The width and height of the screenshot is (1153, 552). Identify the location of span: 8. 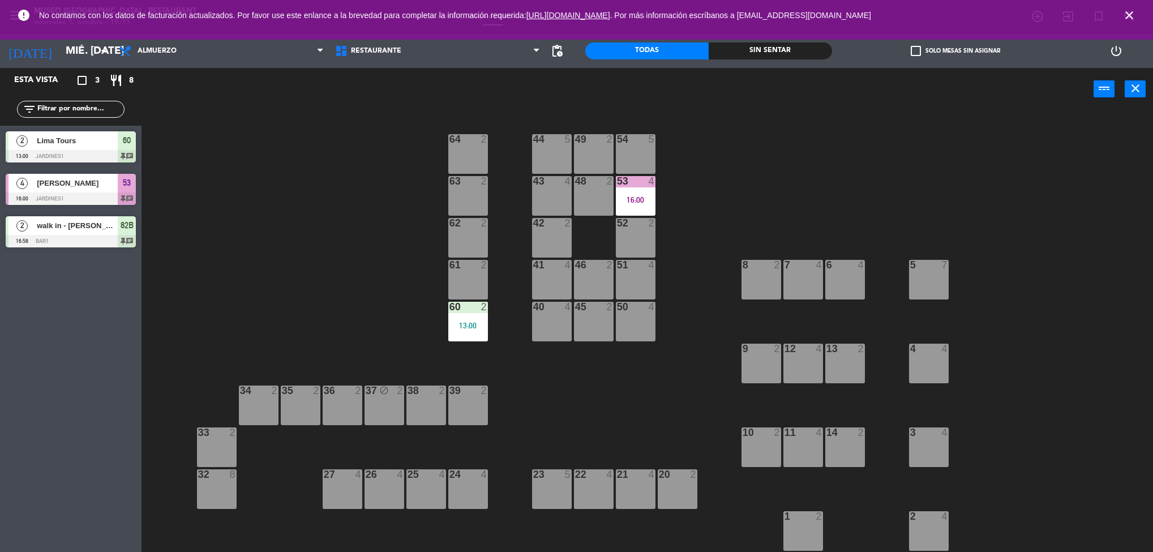
(131, 80).